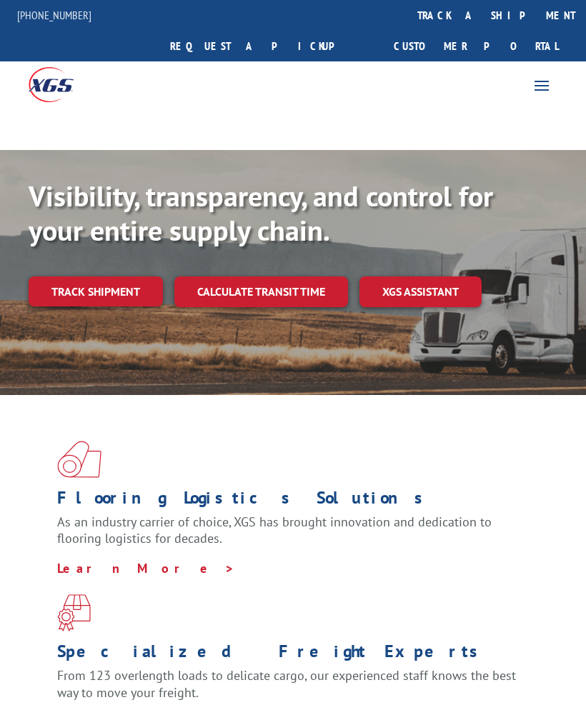 This screenshot has height=710, width=586. I want to click on h1: Specialized Freight Experts, so click(287, 655).